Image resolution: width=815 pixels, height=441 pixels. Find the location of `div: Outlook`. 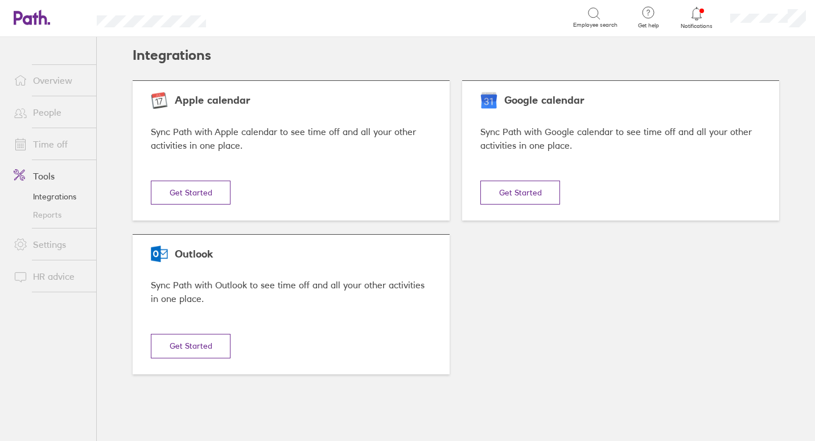

div: Outlook is located at coordinates (291, 254).